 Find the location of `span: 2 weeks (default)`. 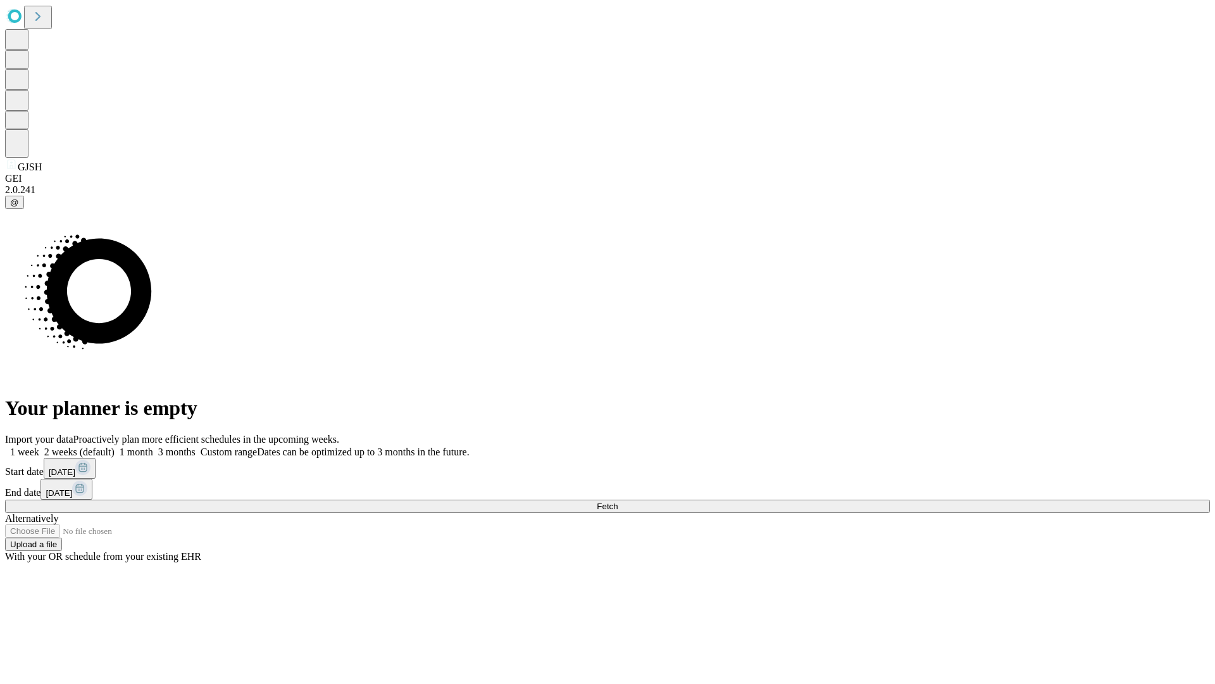

span: 2 weeks (default) is located at coordinates (79, 451).